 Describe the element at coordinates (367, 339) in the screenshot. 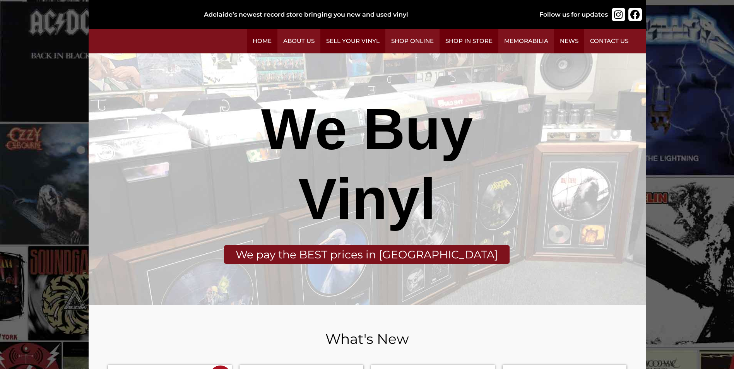

I see `h2: What's New` at that location.